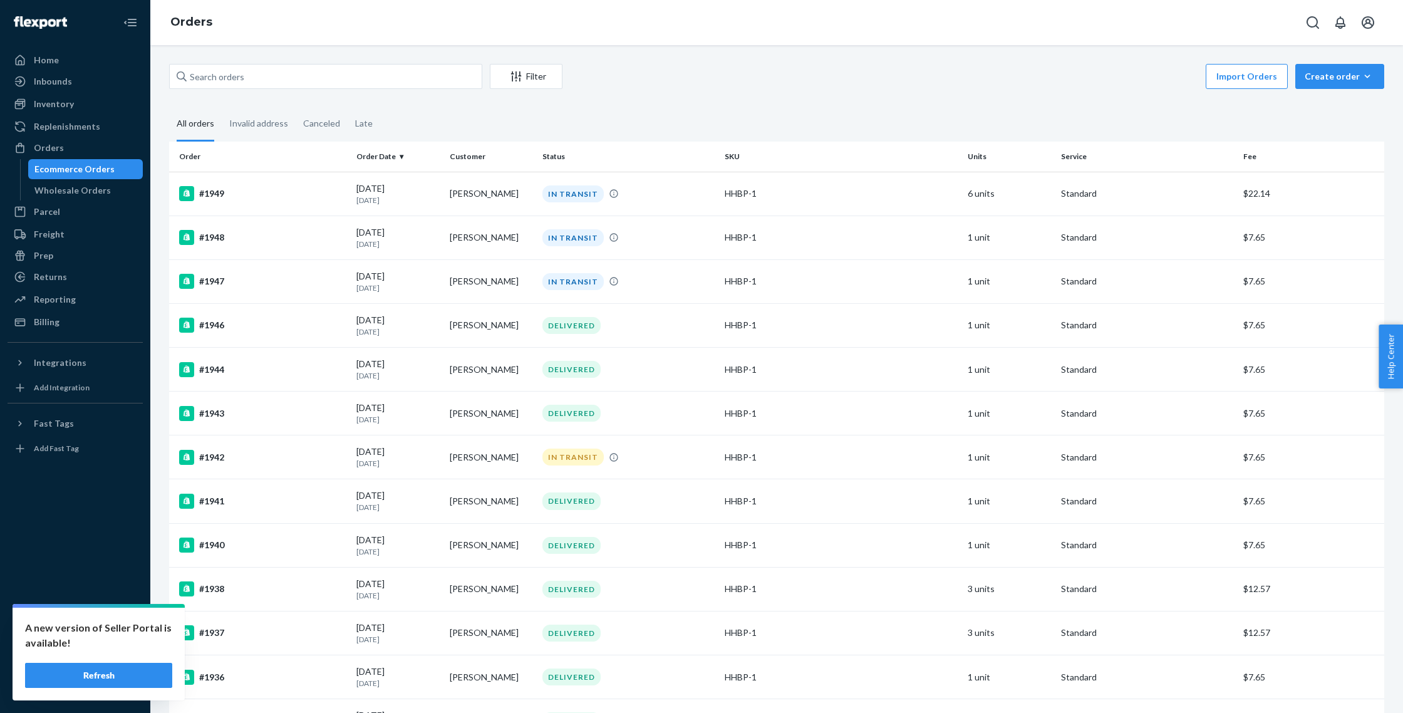  What do you see at coordinates (75, 60) in the screenshot?
I see `a: Home` at bounding box center [75, 60].